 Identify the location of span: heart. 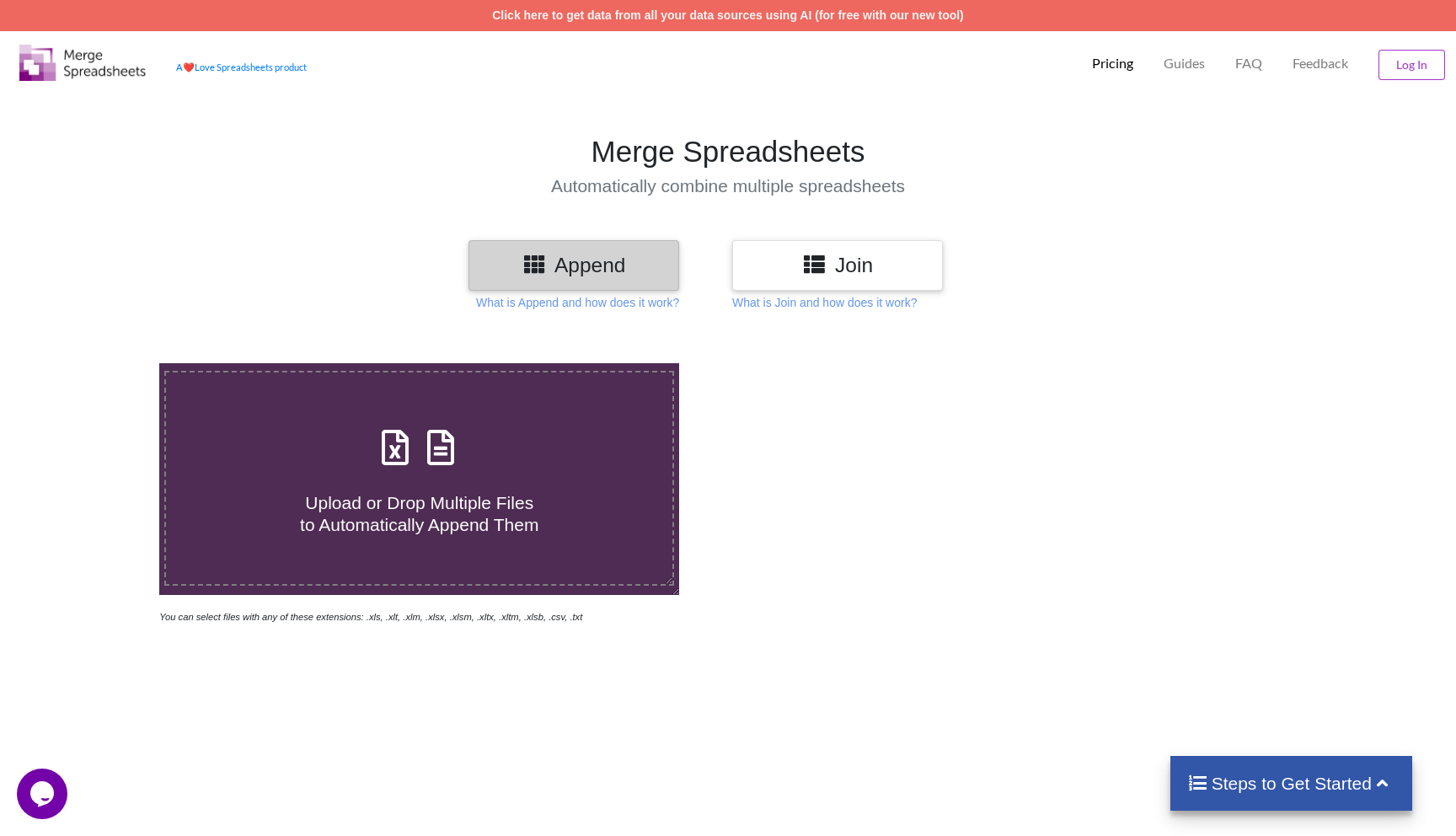
(188, 66).